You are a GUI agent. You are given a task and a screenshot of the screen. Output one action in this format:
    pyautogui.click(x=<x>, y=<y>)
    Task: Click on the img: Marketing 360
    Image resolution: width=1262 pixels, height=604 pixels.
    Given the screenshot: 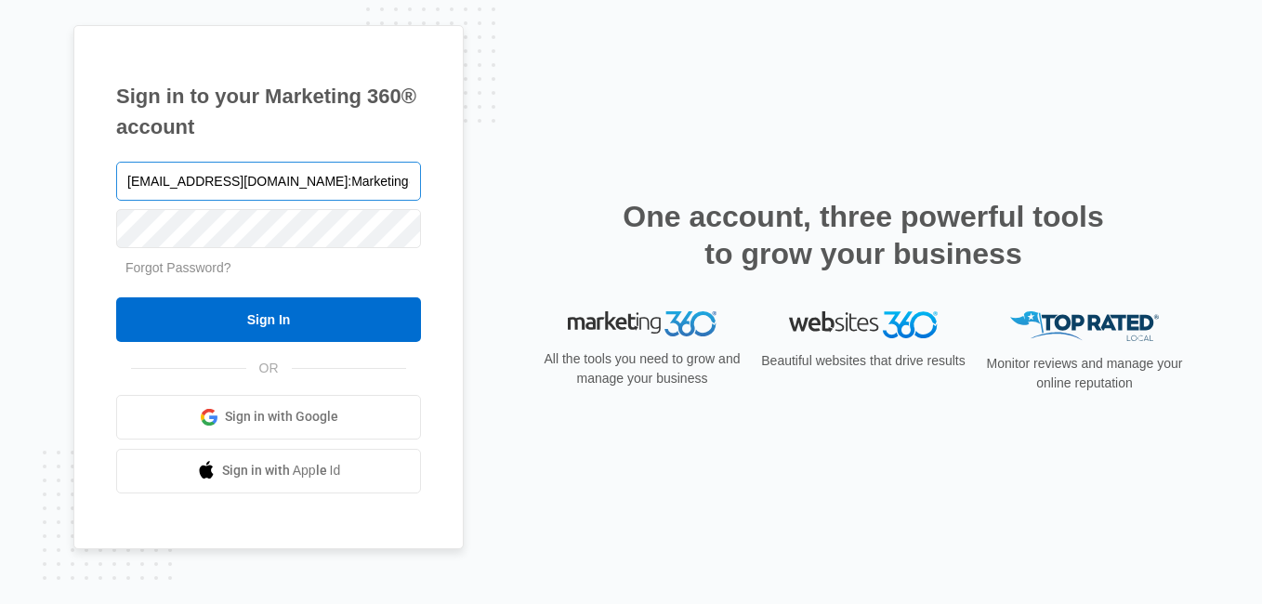 What is the action you would take?
    pyautogui.click(x=642, y=324)
    